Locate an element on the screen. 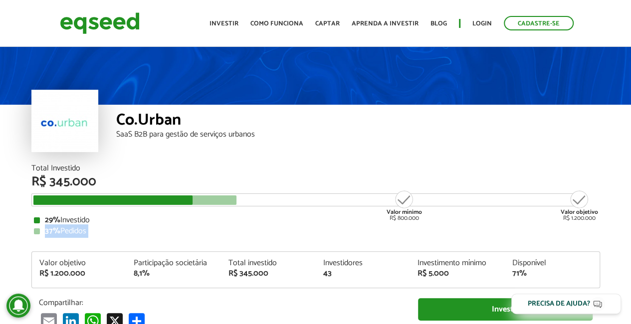 The image size is (631, 324). div: Investidores is located at coordinates (362, 263).